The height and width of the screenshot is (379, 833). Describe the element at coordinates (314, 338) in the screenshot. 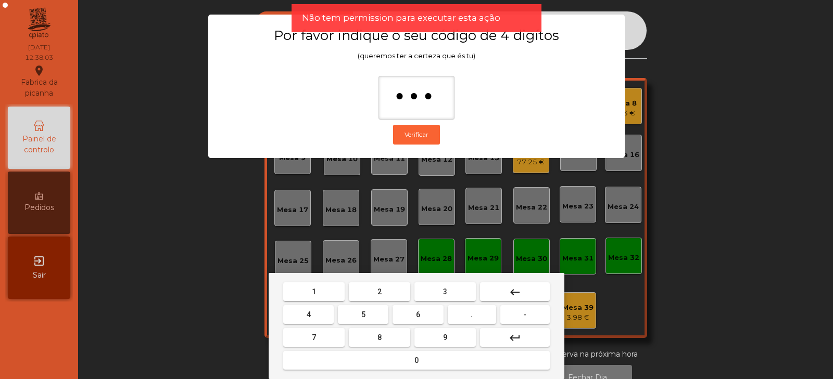

I see `button: 7` at that location.